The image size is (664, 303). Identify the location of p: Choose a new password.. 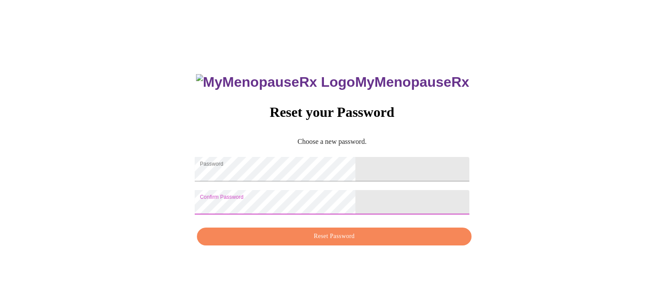
(332, 142).